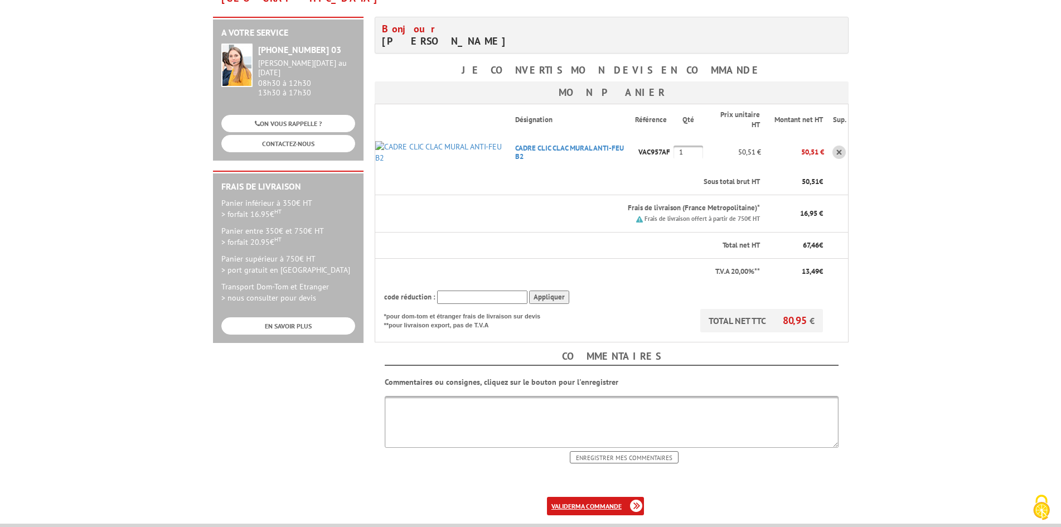 The height and width of the screenshot is (527, 1061). Describe the element at coordinates (269, 298) in the screenshot. I see `span: > nous consulter pour devis` at that location.